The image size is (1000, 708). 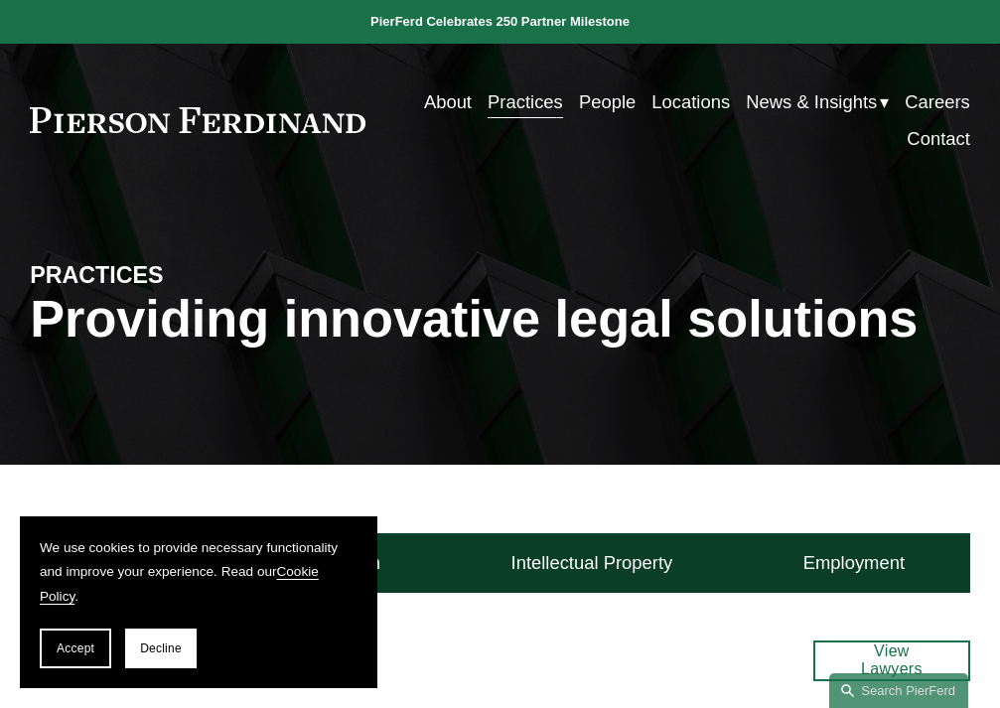 What do you see at coordinates (854, 562) in the screenshot?
I see `h4: Employment` at bounding box center [854, 562].